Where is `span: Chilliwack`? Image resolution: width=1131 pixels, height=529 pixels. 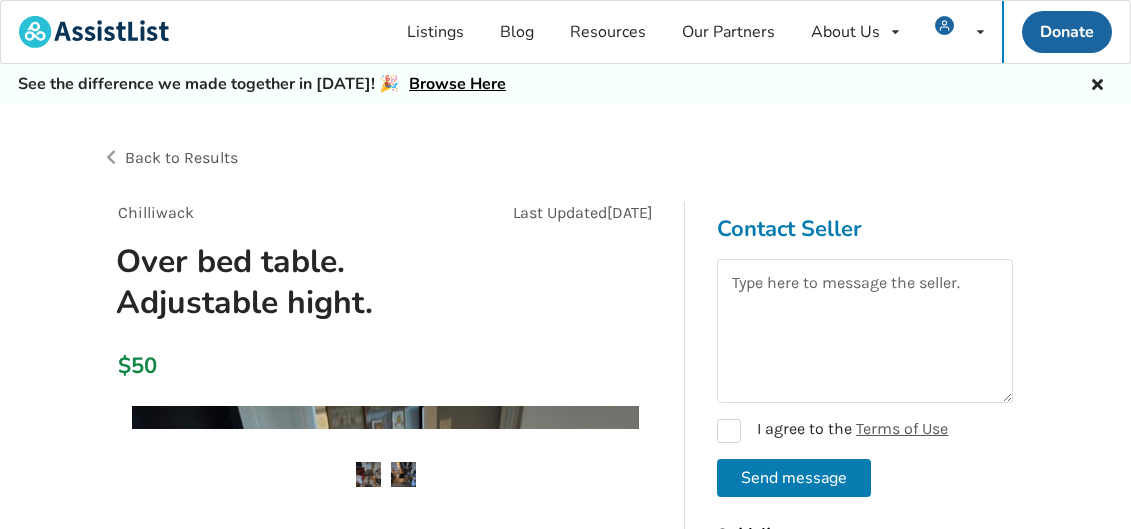
span: Chilliwack is located at coordinates (156, 212).